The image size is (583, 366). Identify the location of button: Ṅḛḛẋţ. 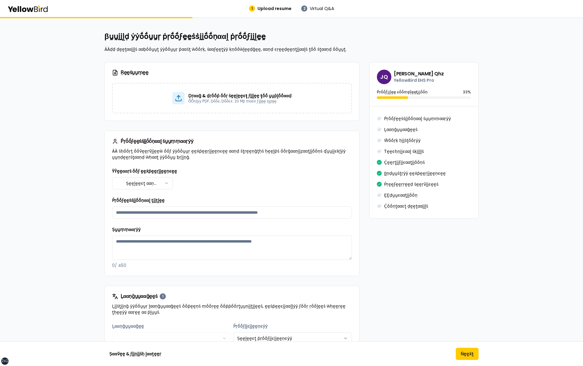
(467, 354).